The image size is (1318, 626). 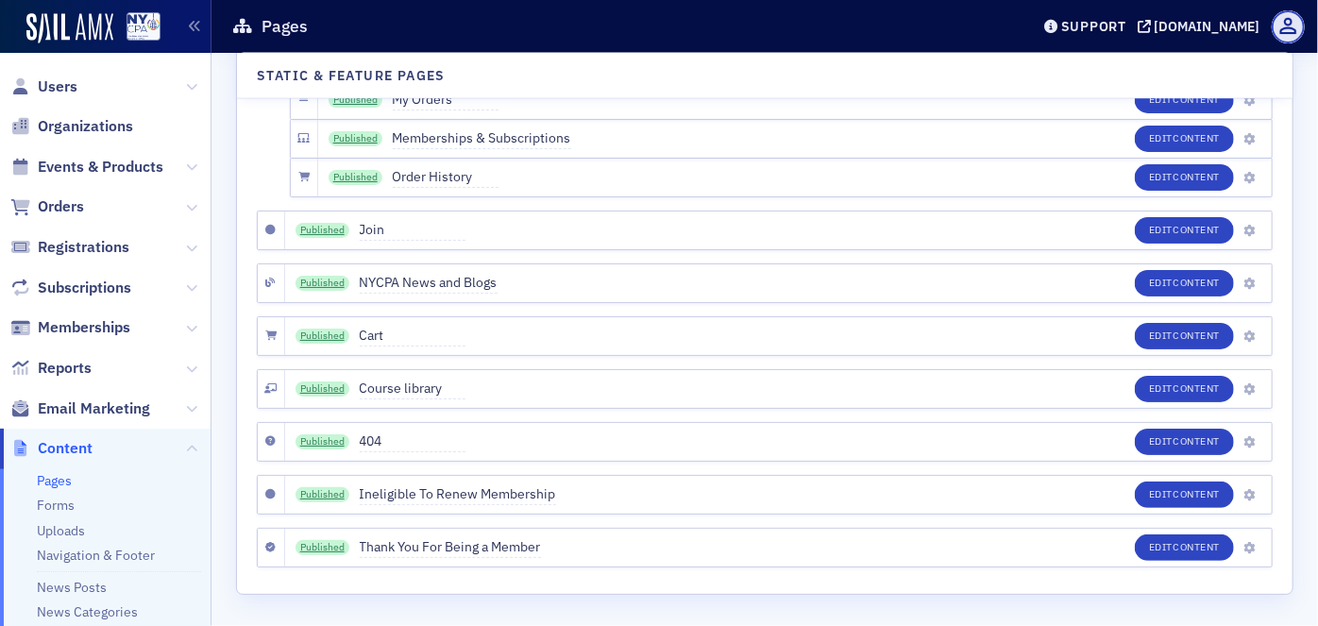 What do you see at coordinates (80, 409) in the screenshot?
I see `a: Email Marketing` at bounding box center [80, 409].